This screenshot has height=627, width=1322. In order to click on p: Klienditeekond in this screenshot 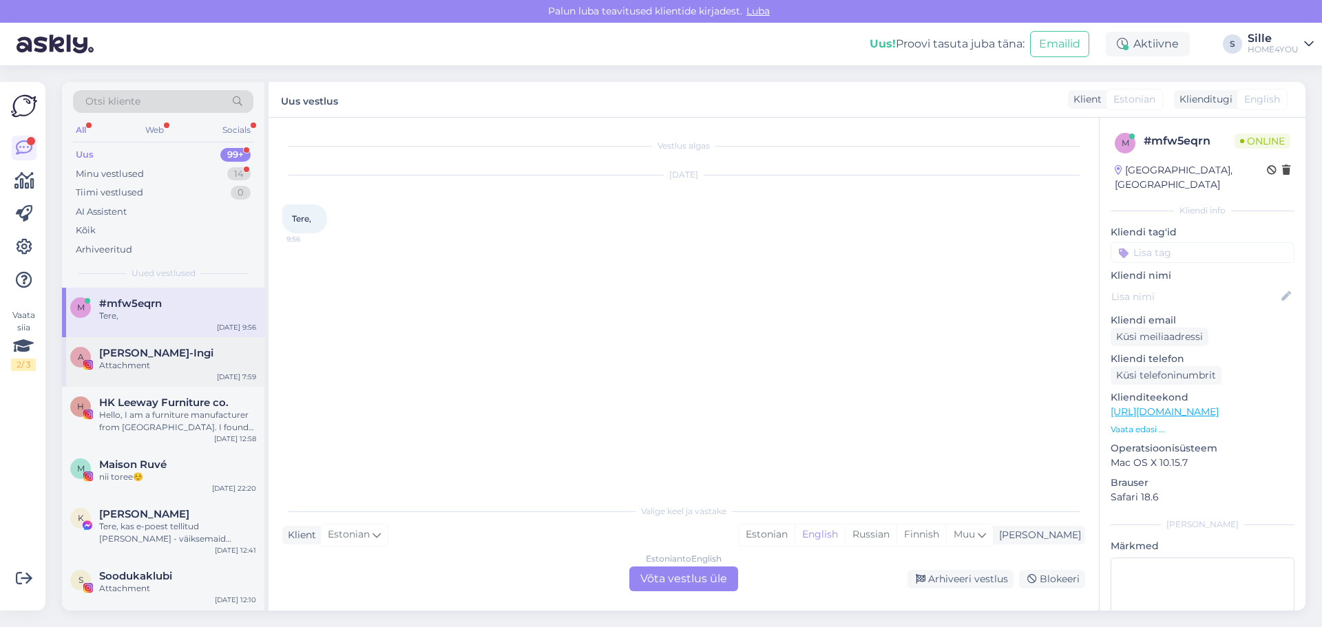, I will do `click(1202, 397)`.